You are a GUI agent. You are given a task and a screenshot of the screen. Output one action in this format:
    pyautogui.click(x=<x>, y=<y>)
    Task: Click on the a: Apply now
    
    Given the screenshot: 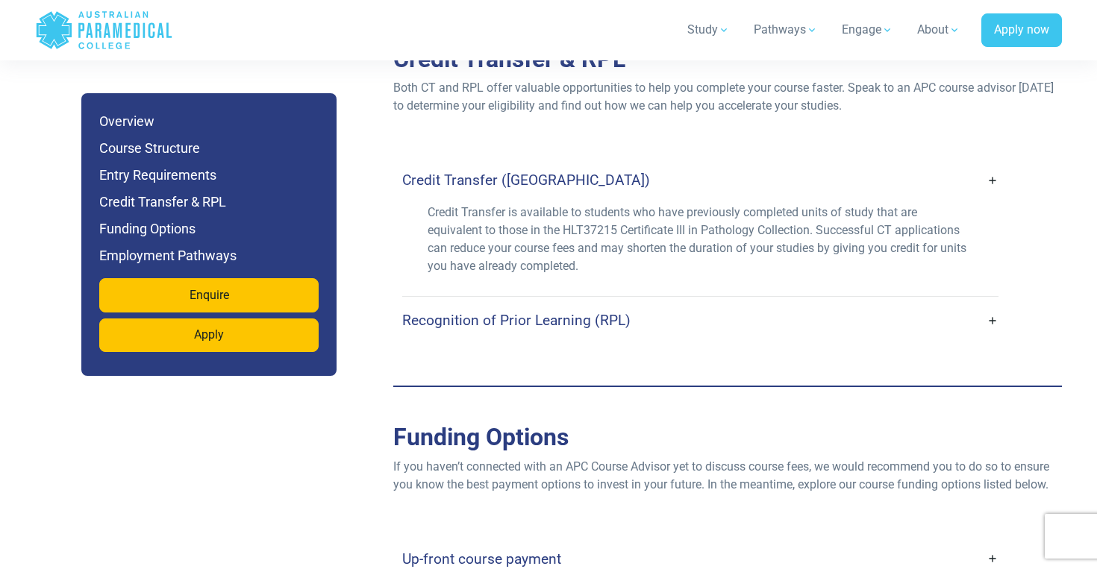 What is the action you would take?
    pyautogui.click(x=1021, y=31)
    